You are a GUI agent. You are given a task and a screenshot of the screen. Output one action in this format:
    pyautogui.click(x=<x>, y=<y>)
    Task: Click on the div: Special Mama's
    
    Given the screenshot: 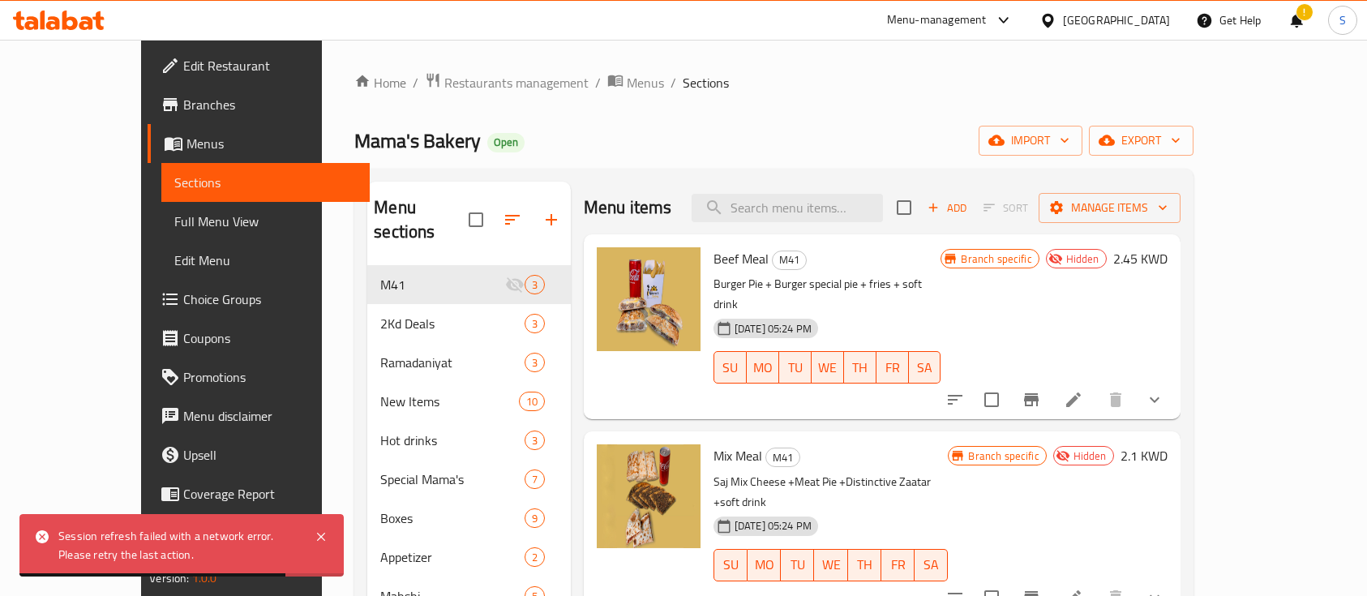 What is the action you would take?
    pyautogui.click(x=452, y=479)
    